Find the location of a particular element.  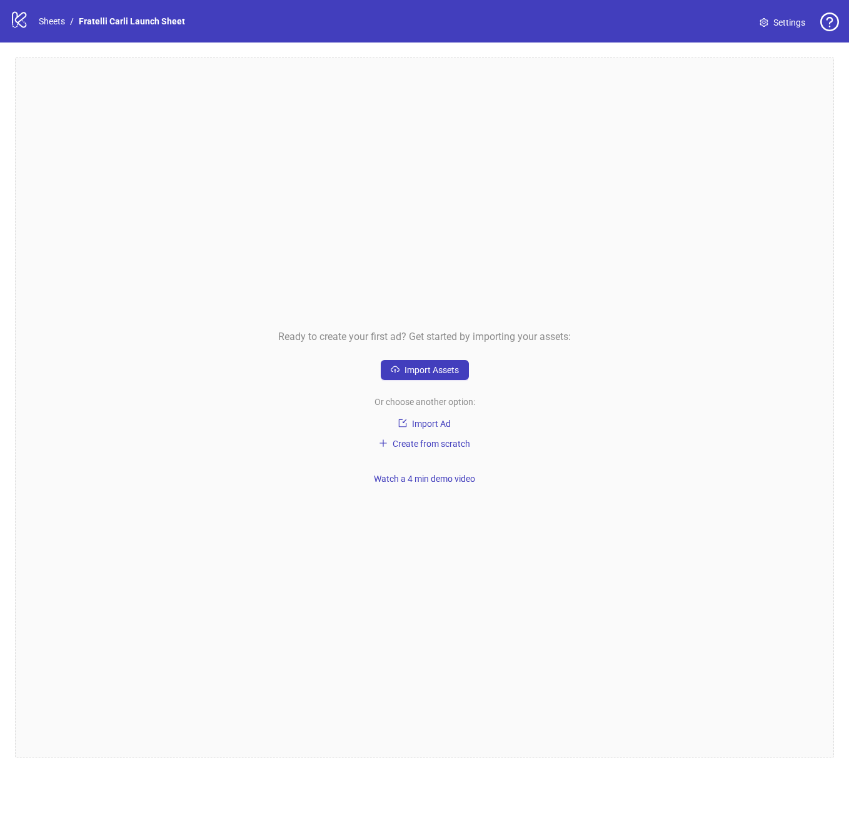

a: Sheets is located at coordinates (52, 21).